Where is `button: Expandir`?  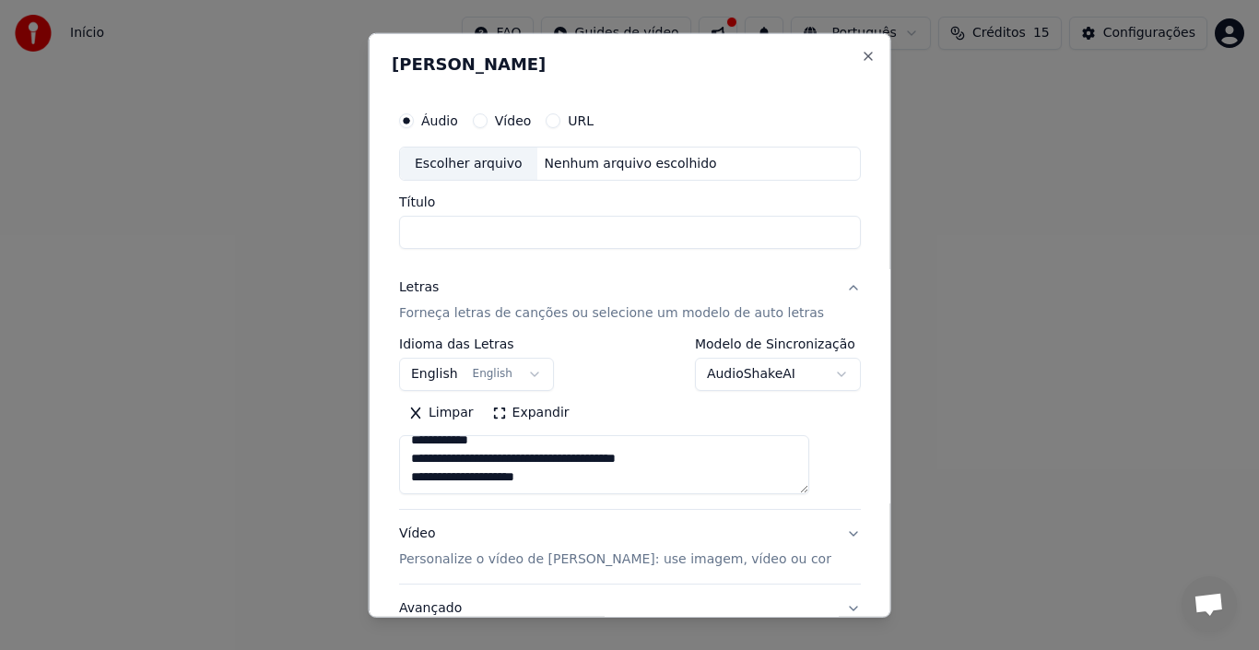
button: Expandir is located at coordinates (530, 413).